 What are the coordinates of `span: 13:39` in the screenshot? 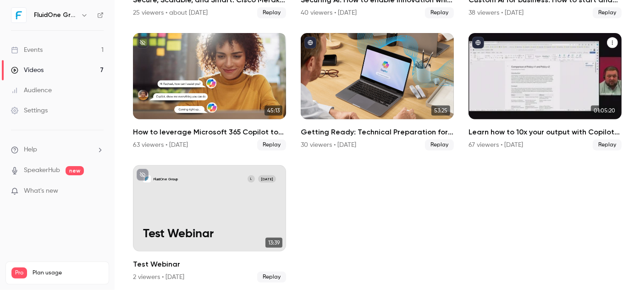 It's located at (274, 242).